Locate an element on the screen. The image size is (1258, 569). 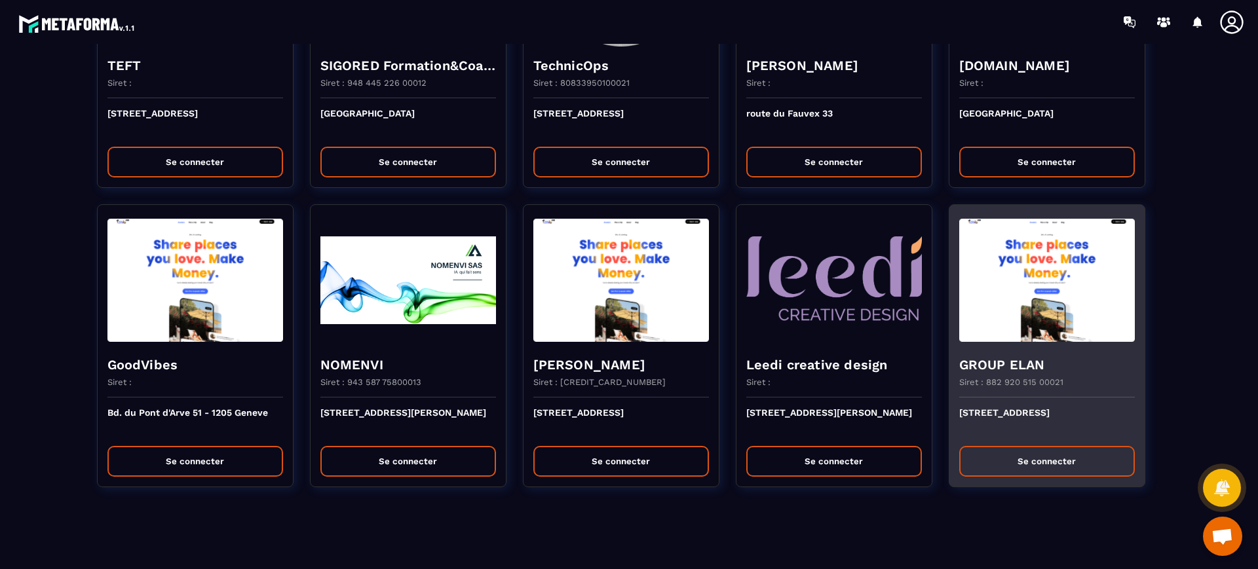
p: Siret : 80833950100021 is located at coordinates (581, 83).